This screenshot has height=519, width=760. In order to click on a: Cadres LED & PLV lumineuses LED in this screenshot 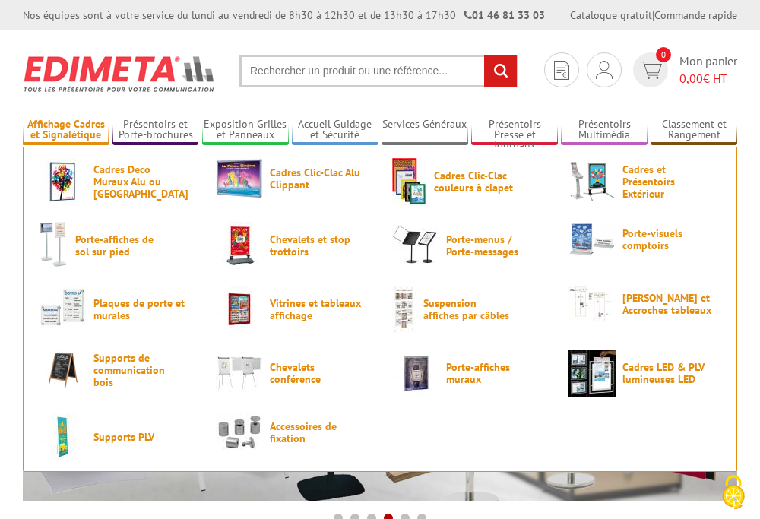, I will do `click(645, 373)`.